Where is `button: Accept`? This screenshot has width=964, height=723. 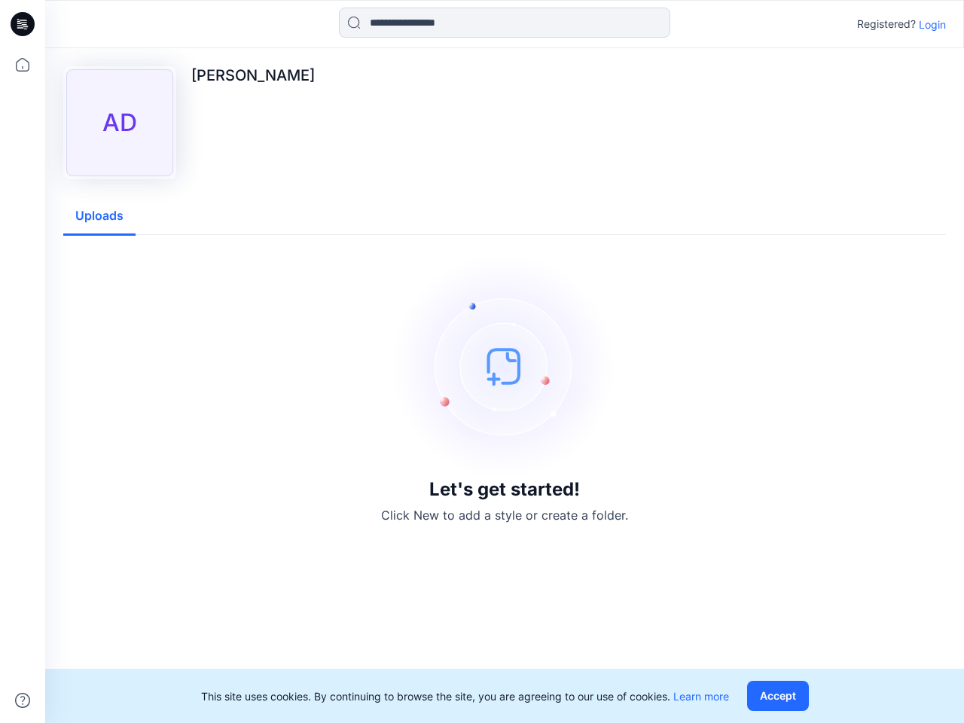
button: Accept is located at coordinates (778, 696).